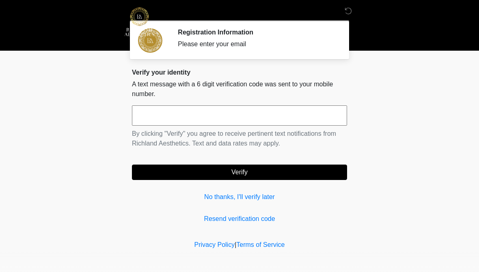  What do you see at coordinates (239, 197) in the screenshot?
I see `a: No thanks, I'll verify later` at bounding box center [239, 197].